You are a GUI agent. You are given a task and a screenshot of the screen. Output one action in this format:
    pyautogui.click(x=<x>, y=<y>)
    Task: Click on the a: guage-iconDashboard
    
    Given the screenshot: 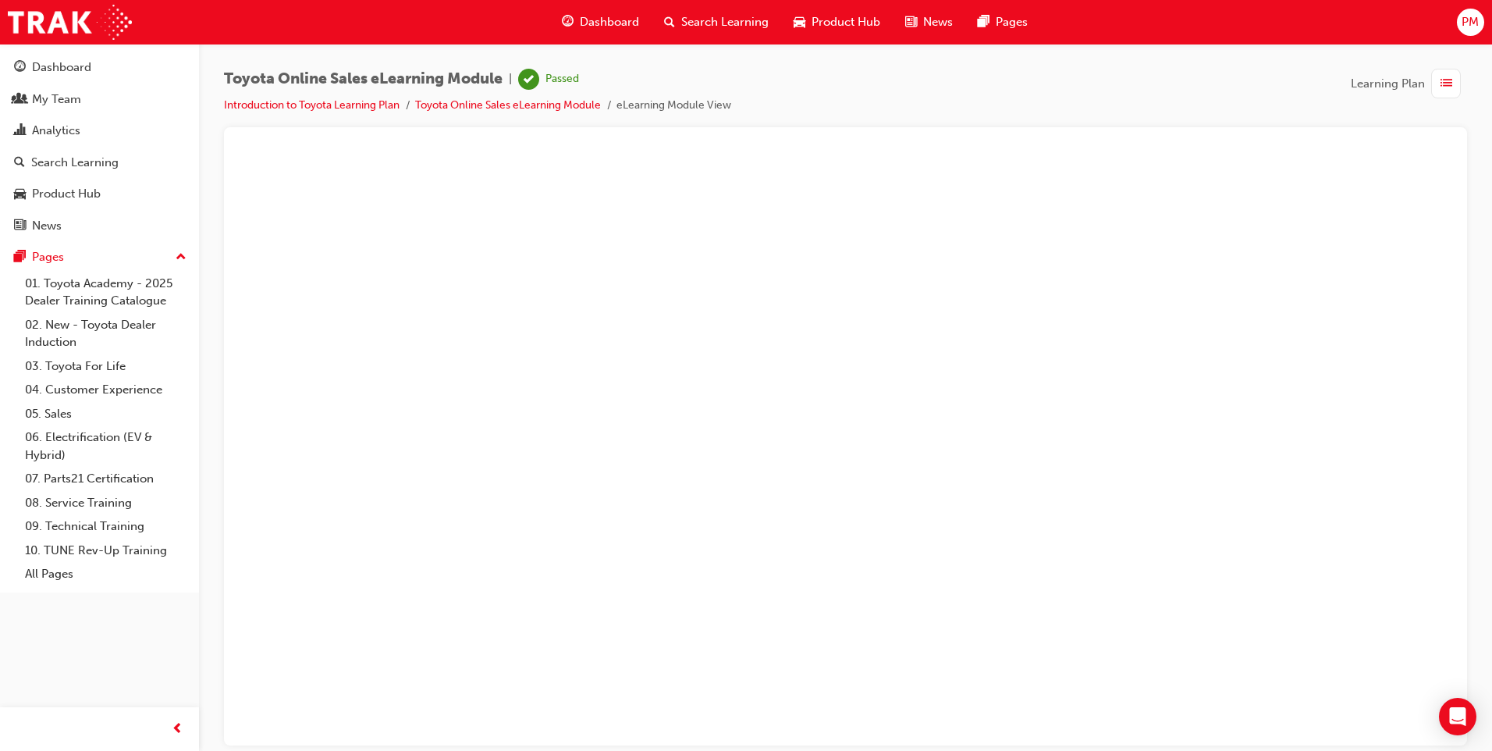 What is the action you would take?
    pyautogui.click(x=600, y=22)
    